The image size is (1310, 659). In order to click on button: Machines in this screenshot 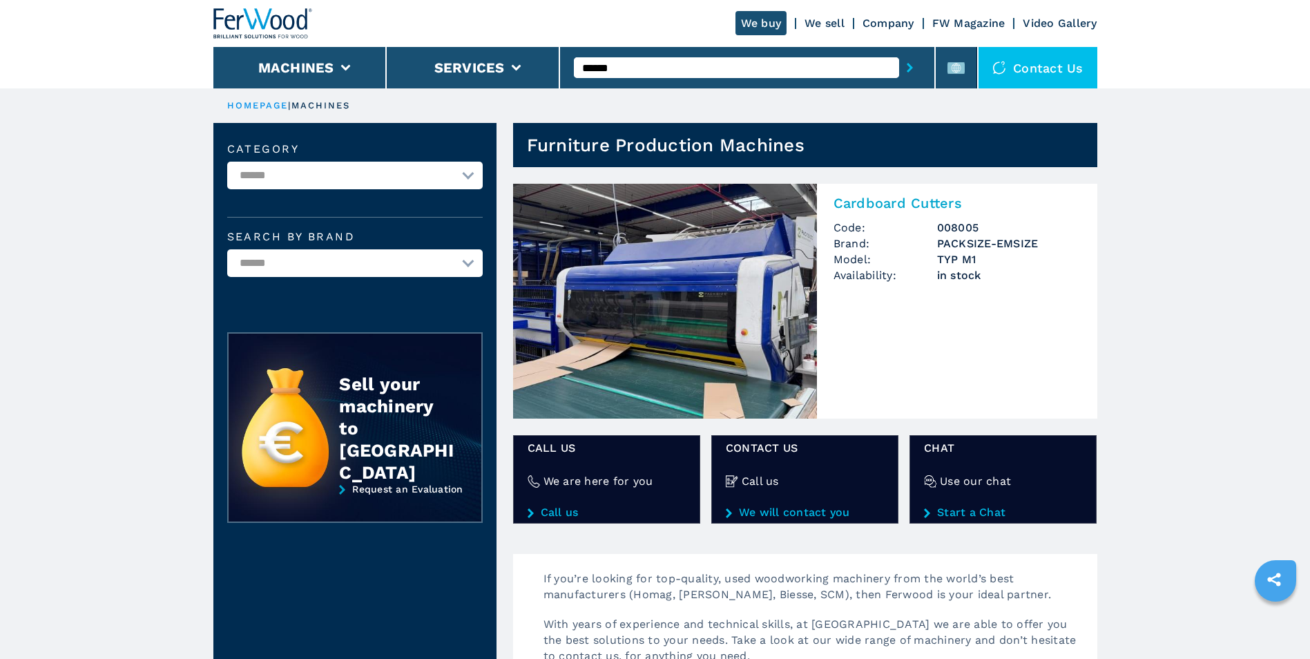, I will do `click(296, 68)`.